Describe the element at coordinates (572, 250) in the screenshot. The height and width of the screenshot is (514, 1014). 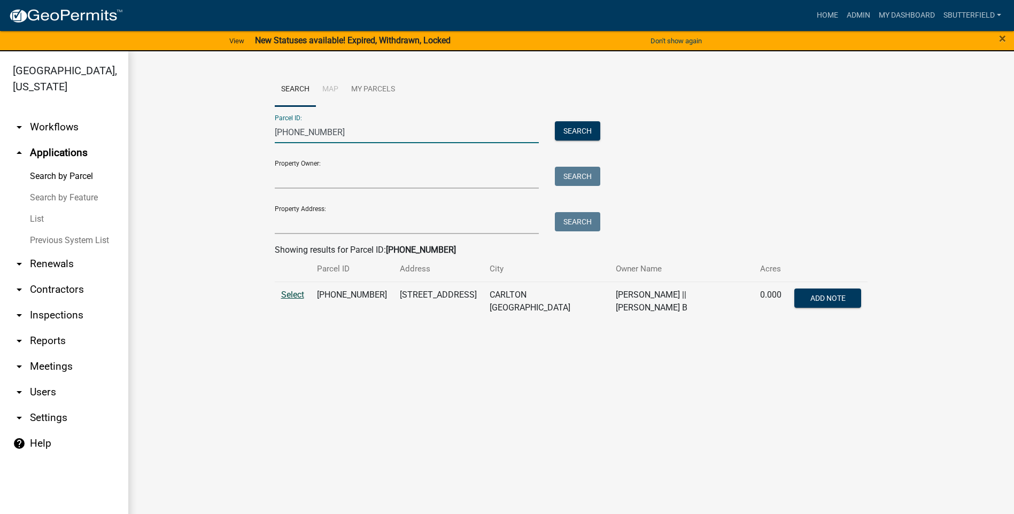
I see `div: Showing results for Parcel ID:` at that location.